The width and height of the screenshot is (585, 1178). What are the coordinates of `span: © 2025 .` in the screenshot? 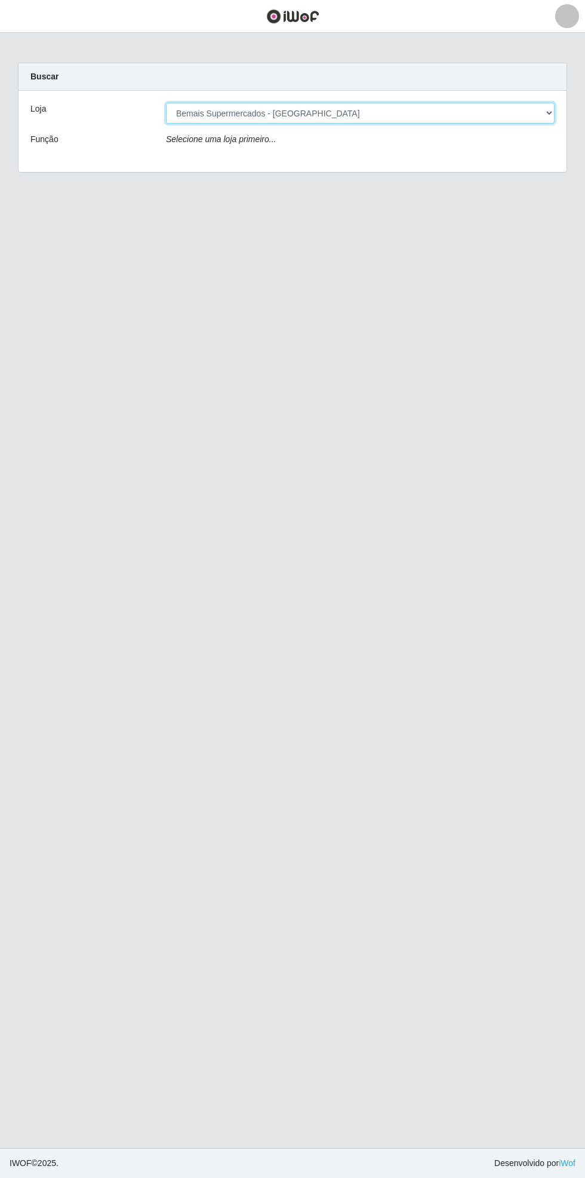 It's located at (34, 1163).